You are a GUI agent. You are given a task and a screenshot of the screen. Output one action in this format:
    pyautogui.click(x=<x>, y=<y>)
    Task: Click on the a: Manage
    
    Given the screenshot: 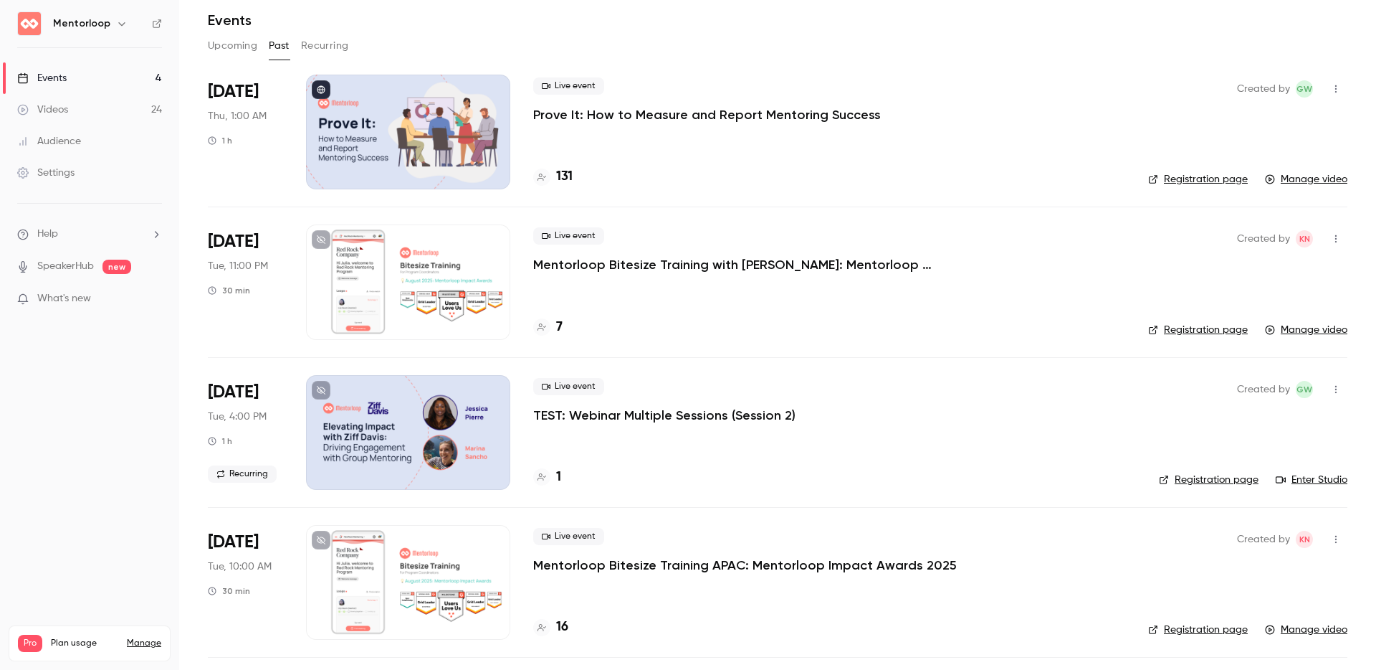 What is the action you would take?
    pyautogui.click(x=144, y=643)
    